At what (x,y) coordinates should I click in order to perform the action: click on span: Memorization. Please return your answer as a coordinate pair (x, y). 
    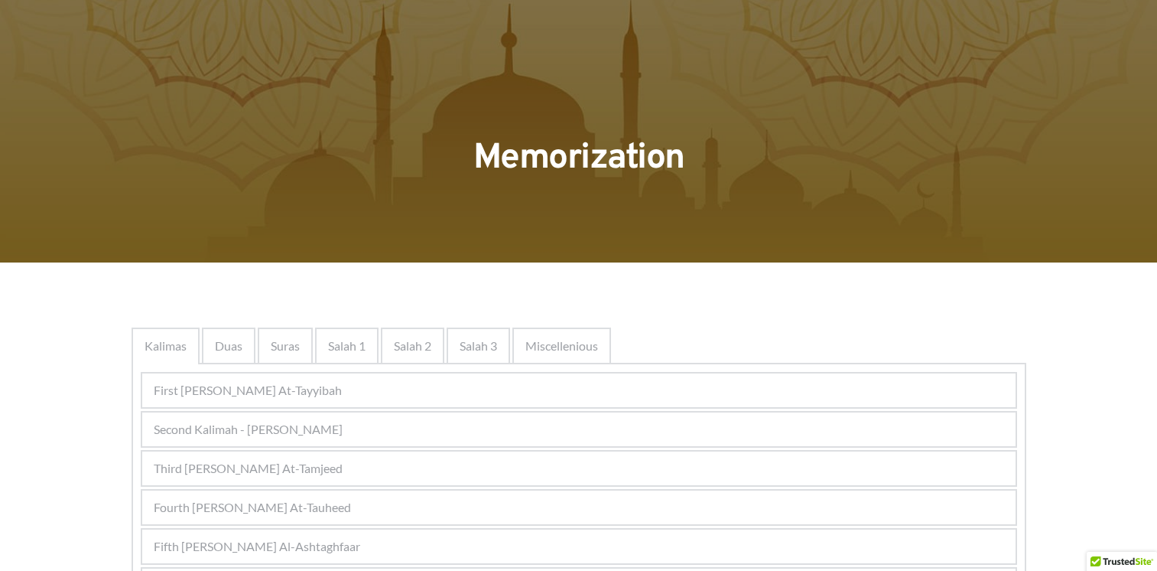
    Looking at the image, I should click on (579, 158).